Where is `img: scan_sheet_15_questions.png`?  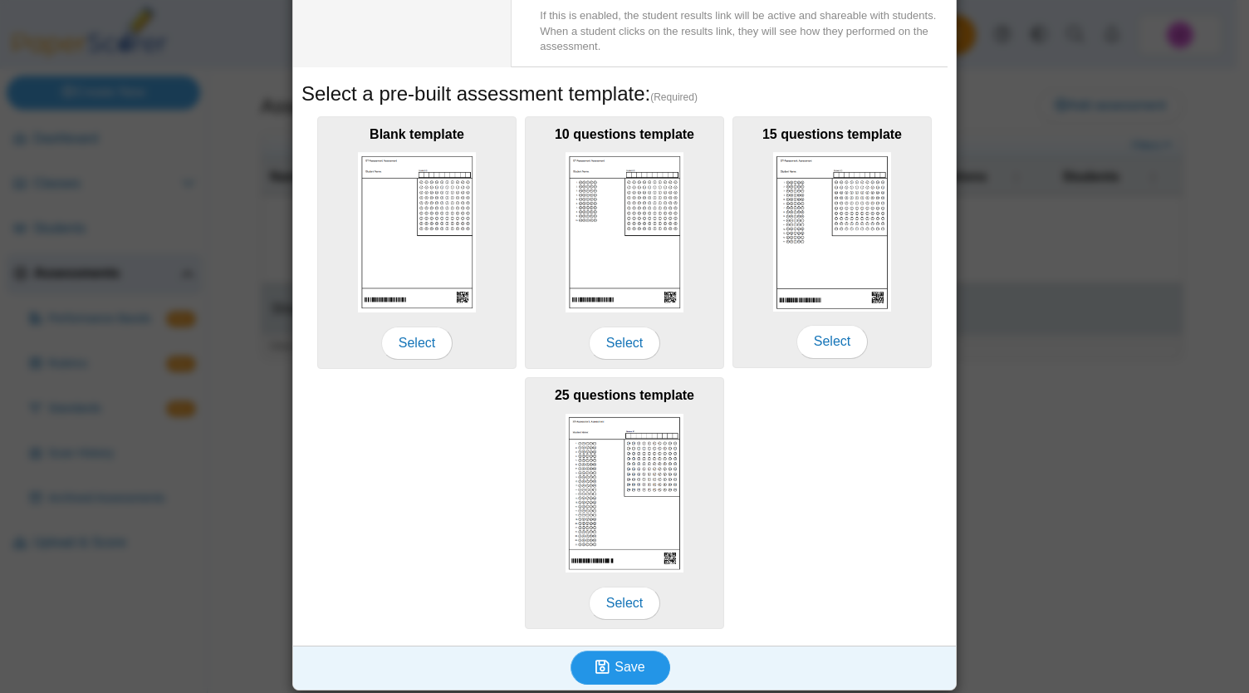 img: scan_sheet_15_questions.png is located at coordinates (832, 232).